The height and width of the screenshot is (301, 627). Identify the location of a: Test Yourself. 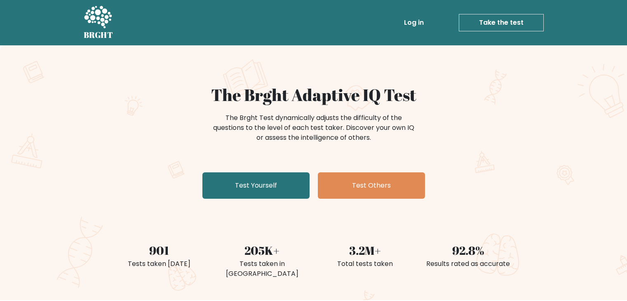
(256, 185).